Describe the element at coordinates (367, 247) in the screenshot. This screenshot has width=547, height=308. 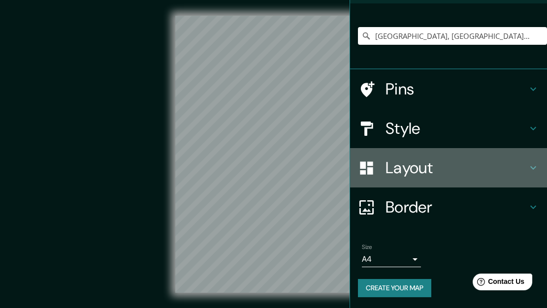
I see `label: Size` at that location.